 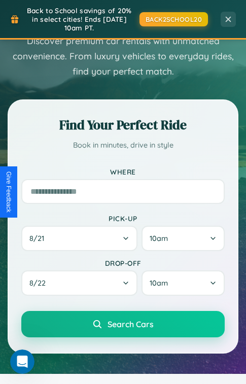 I want to click on p: Book in minutes, drive in style, so click(x=123, y=146).